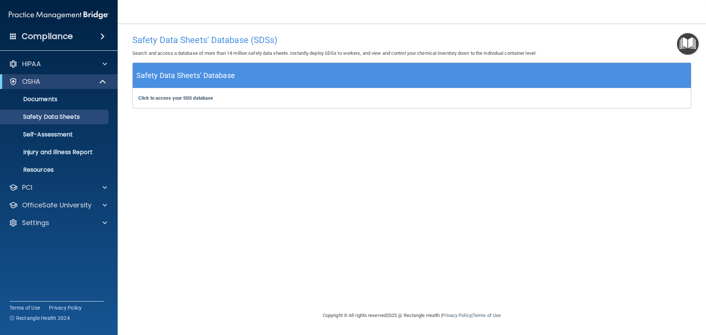 The height and width of the screenshot is (335, 706). I want to click on a: Settings, so click(58, 223).